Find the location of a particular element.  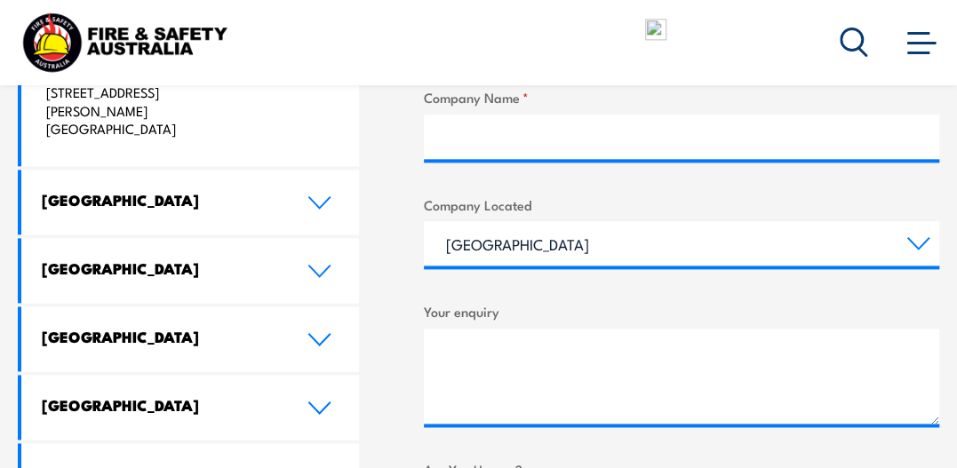

h6: Directions is located at coordinates (228, 76).